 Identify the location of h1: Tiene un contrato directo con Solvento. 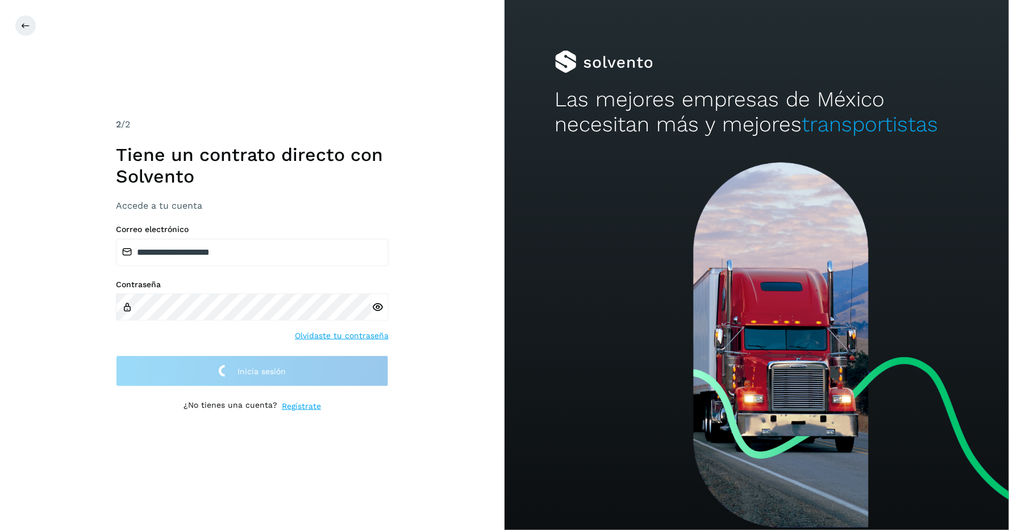
(252, 165).